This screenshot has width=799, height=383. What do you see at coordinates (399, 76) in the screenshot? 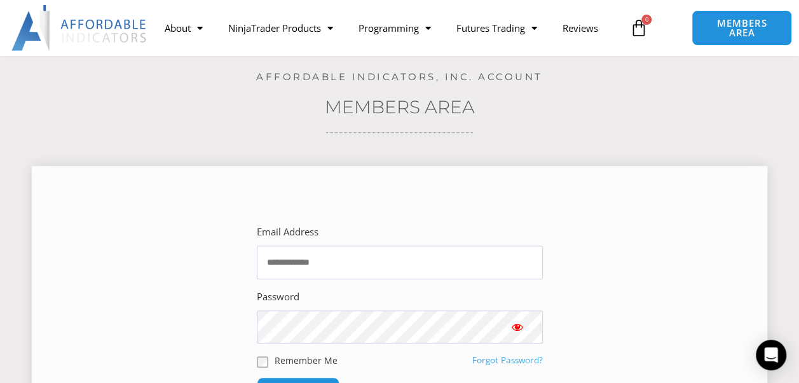
I see `a: Affordable Indicators, Inc. Account` at bounding box center [399, 76].